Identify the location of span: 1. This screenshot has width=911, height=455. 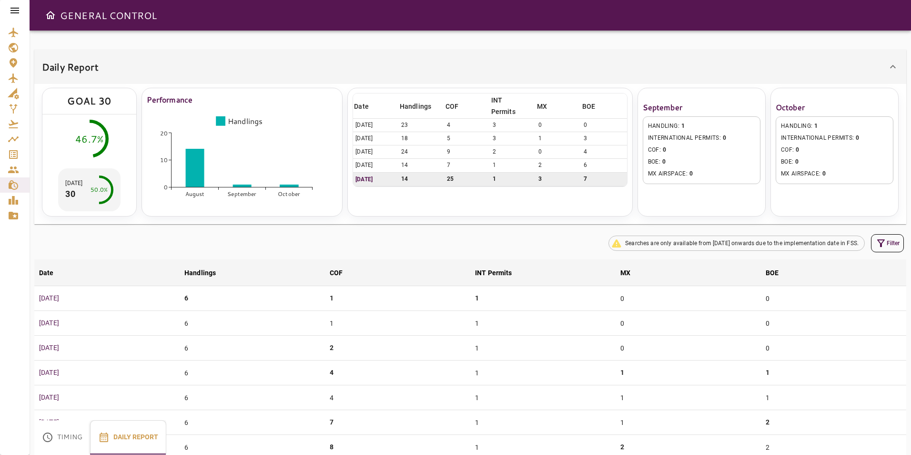
(683, 126).